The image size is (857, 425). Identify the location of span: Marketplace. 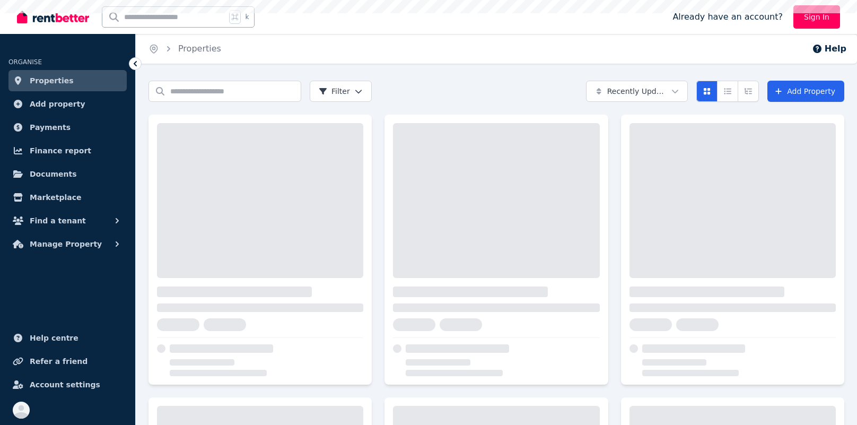
(55, 197).